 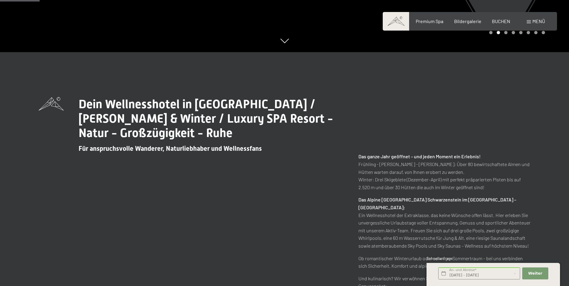 I want to click on span: Premium Spa, so click(x=430, y=21).